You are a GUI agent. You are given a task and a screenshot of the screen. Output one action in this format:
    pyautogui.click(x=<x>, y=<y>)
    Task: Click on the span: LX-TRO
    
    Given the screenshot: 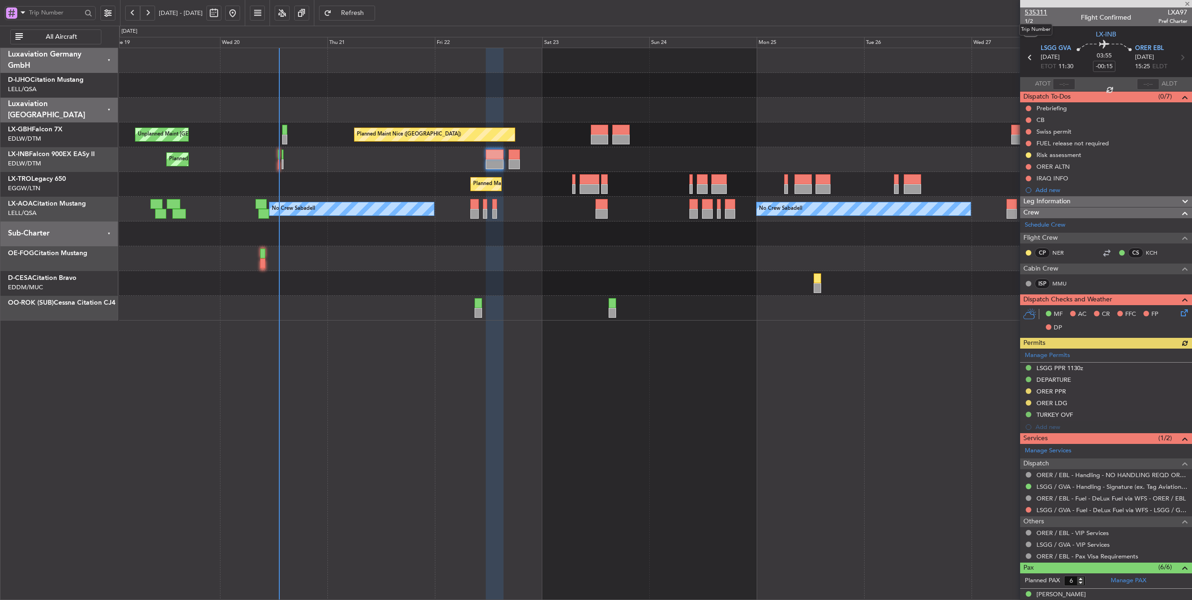 What is the action you would take?
    pyautogui.click(x=20, y=179)
    